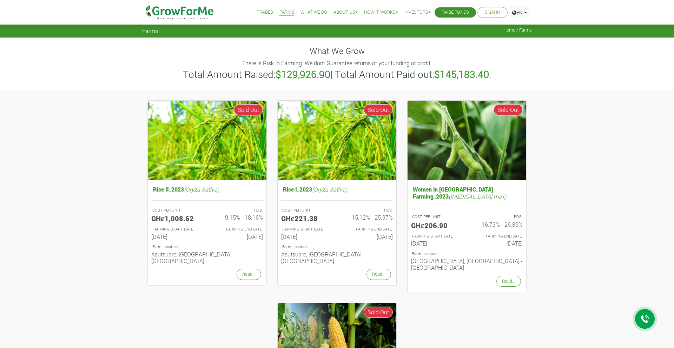 The height and width of the screenshot is (348, 674). I want to click on b: $129,926.90, so click(303, 74).